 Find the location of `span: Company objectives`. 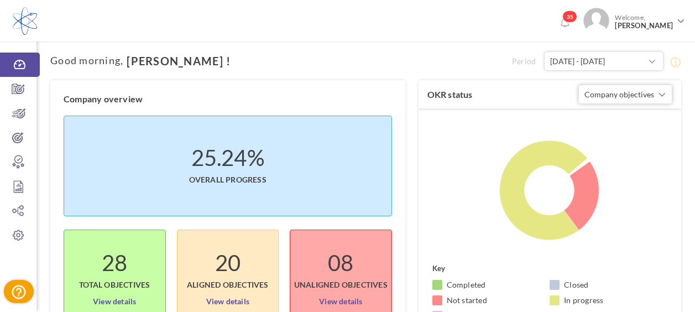

span: Company objectives is located at coordinates (619, 94).